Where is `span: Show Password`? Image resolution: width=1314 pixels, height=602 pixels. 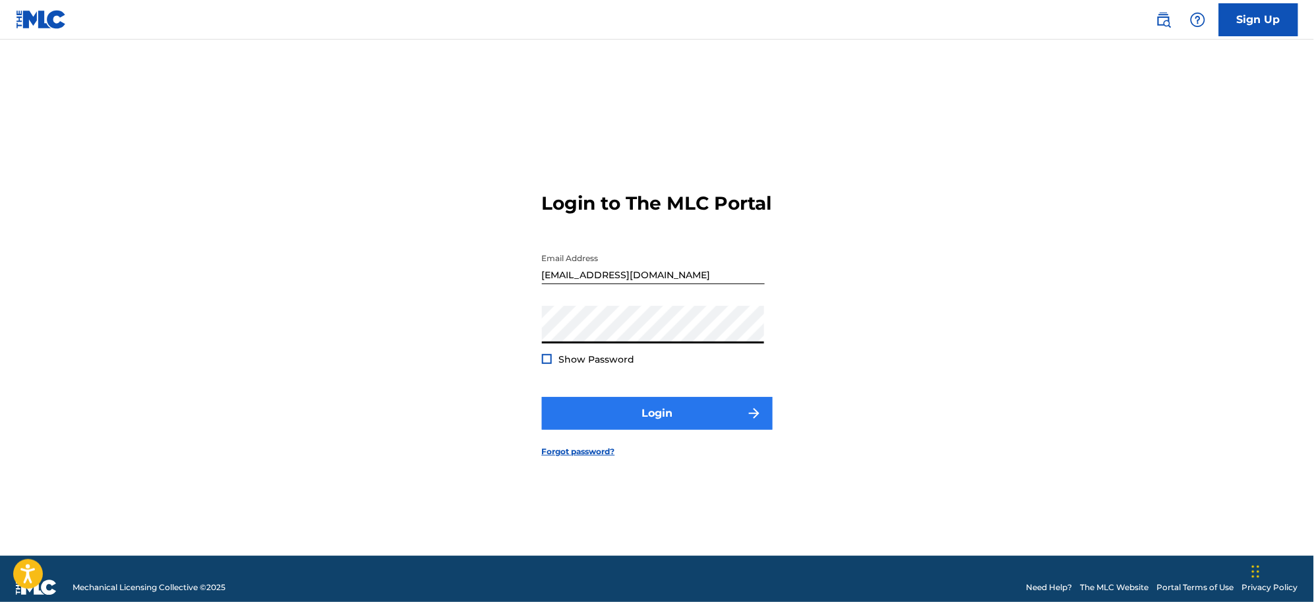 span: Show Password is located at coordinates (597, 359).